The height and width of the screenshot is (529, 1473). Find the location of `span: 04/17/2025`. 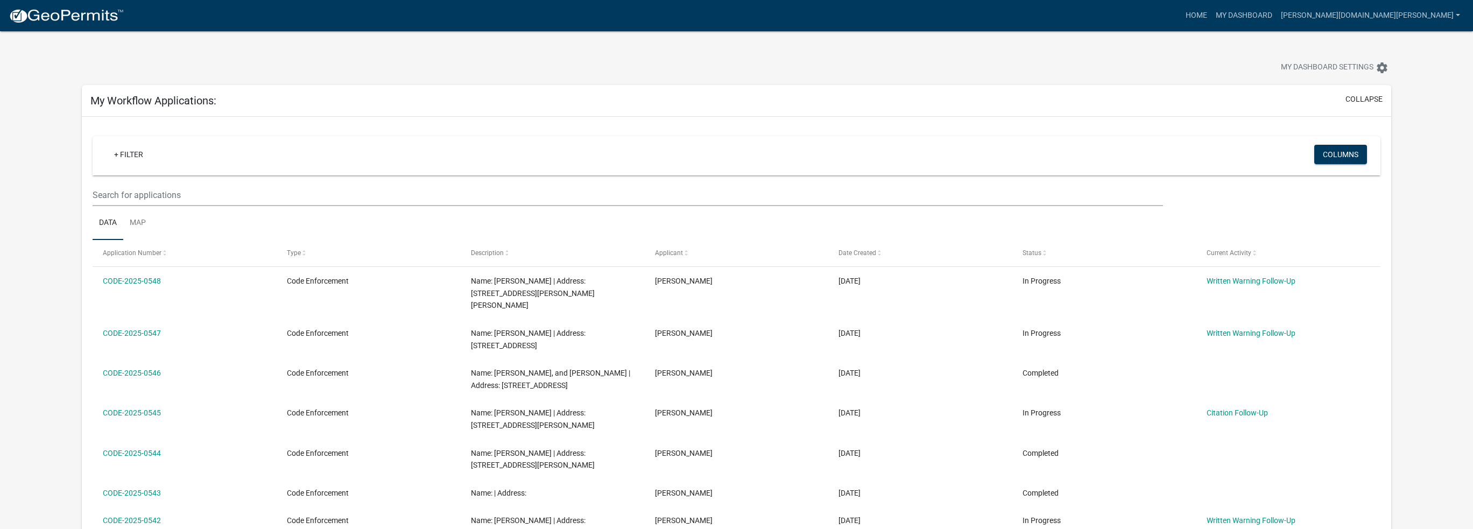

span: 04/17/2025 is located at coordinates (849, 373).